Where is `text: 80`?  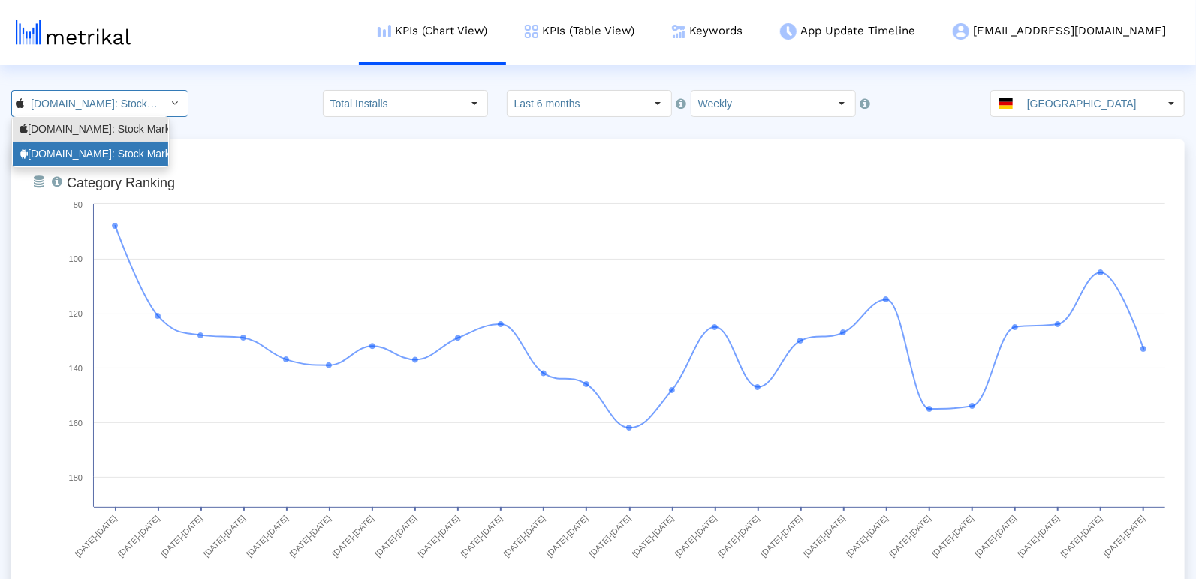 text: 80 is located at coordinates (78, 205).